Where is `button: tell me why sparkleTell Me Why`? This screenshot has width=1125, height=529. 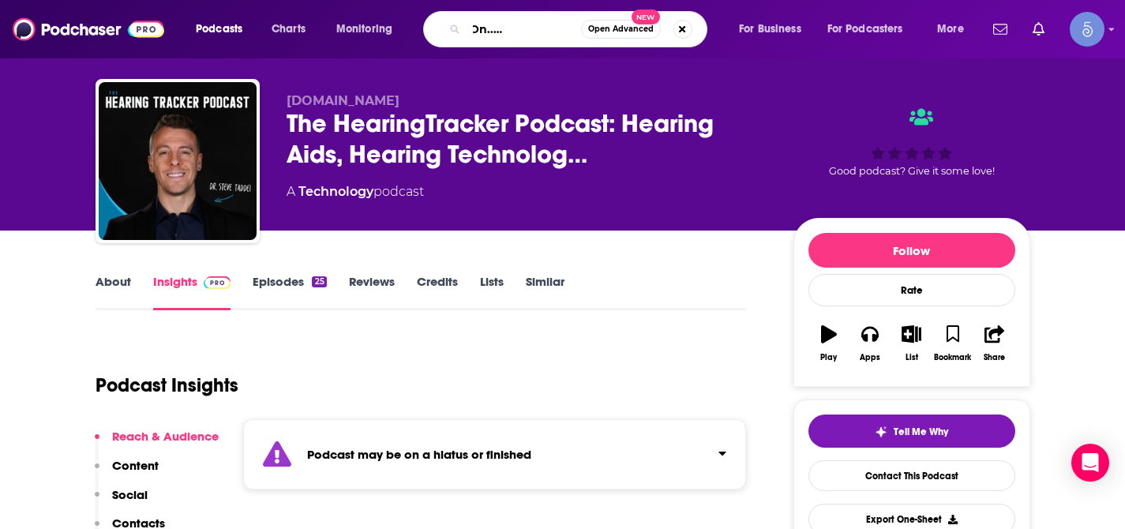 button: tell me why sparkleTell Me Why is located at coordinates (912, 431).